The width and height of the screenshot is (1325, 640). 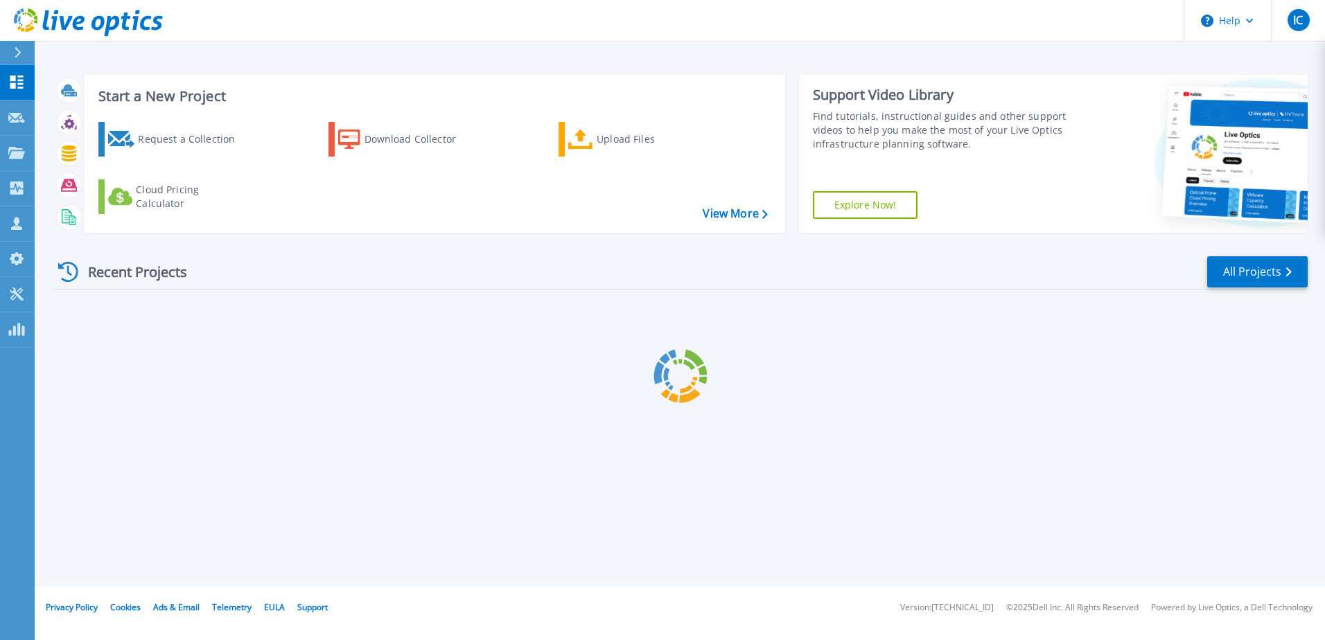 I want to click on a: Download Collector, so click(x=405, y=139).